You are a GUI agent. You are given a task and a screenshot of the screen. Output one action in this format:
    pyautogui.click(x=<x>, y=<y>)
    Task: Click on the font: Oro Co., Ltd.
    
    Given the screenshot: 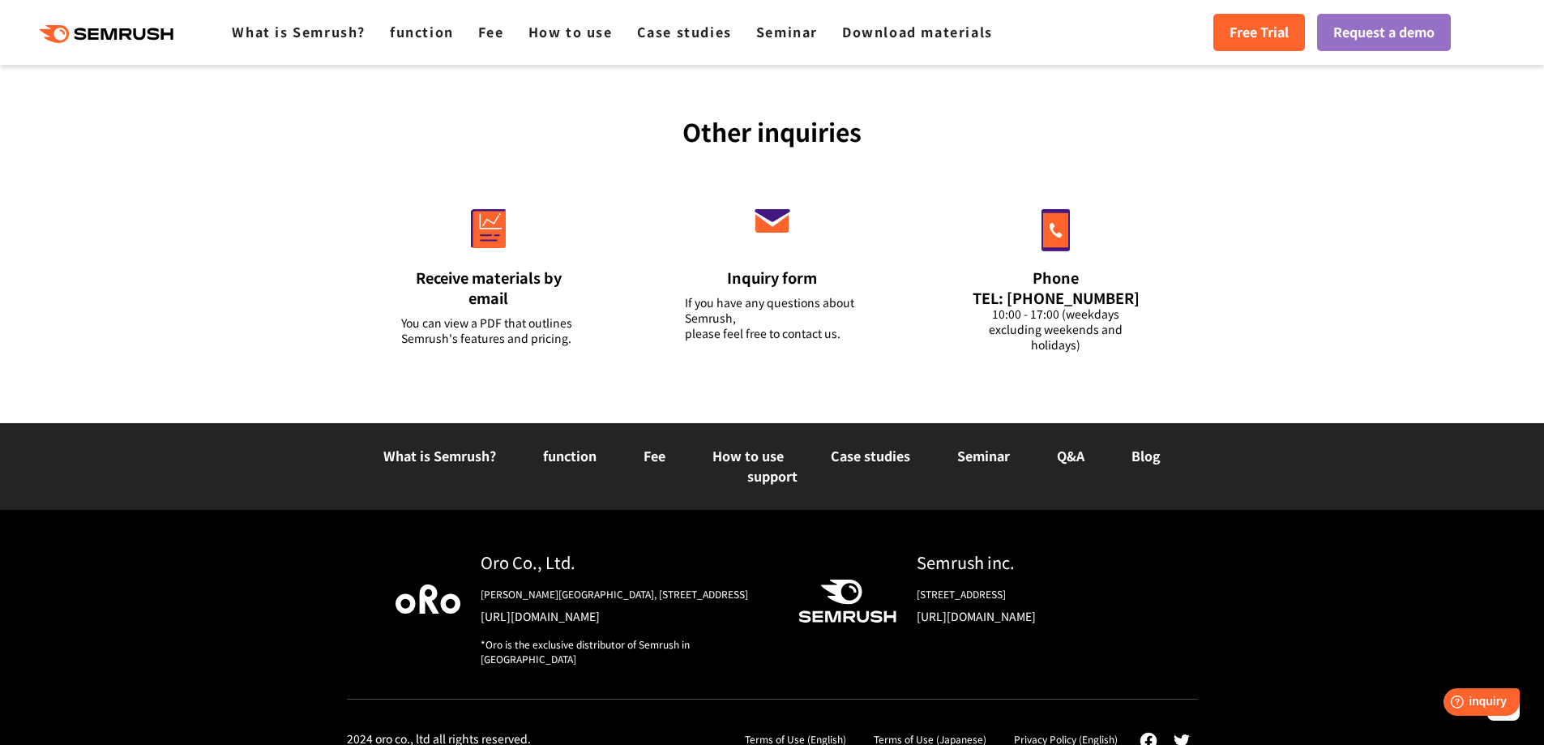 What is the action you would take?
    pyautogui.click(x=527, y=562)
    